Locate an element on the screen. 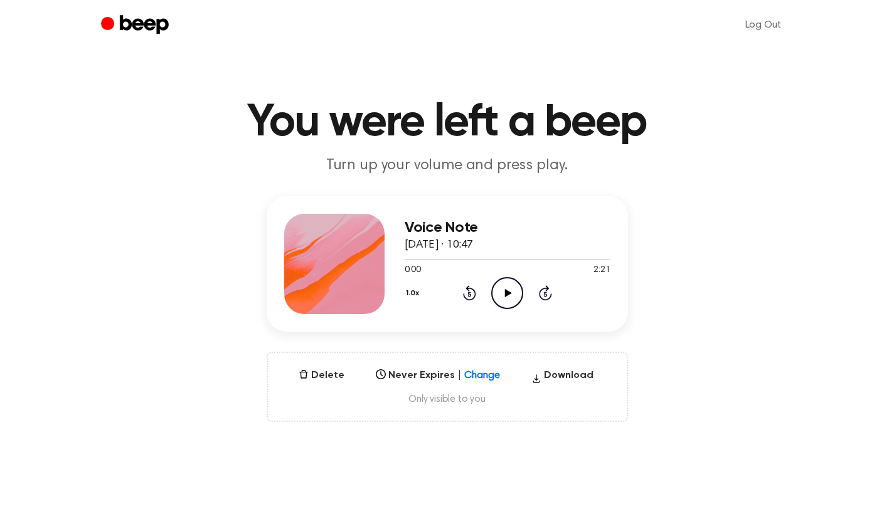 The width and height of the screenshot is (894, 509). button: 1.0x is located at coordinates (414, 294).